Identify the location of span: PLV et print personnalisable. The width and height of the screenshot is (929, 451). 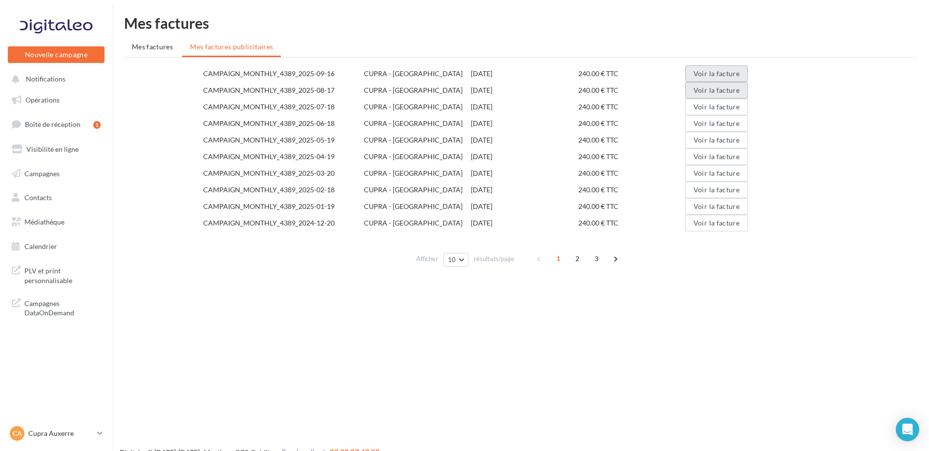
(63, 274).